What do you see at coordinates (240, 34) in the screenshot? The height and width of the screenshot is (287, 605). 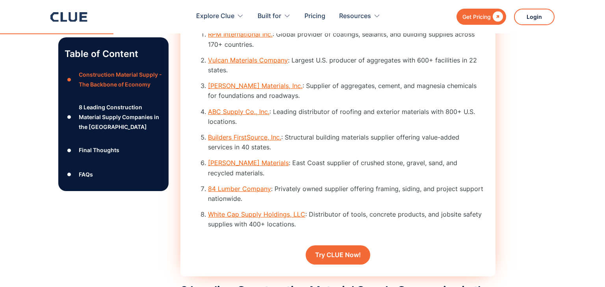 I see `a: RPM International Inc.` at bounding box center [240, 34].